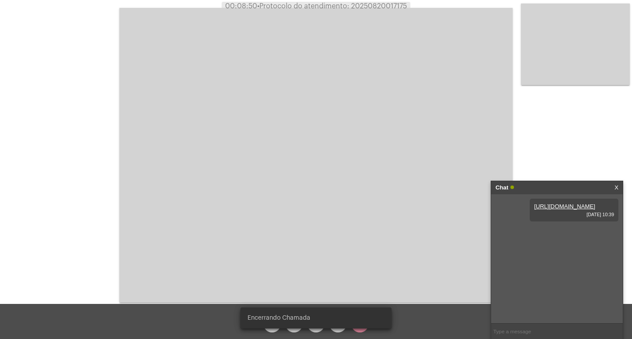 This screenshot has height=339, width=632. Describe the element at coordinates (332, 6) in the screenshot. I see `span: Protocolo do atendimento: 20250820017175` at that location.